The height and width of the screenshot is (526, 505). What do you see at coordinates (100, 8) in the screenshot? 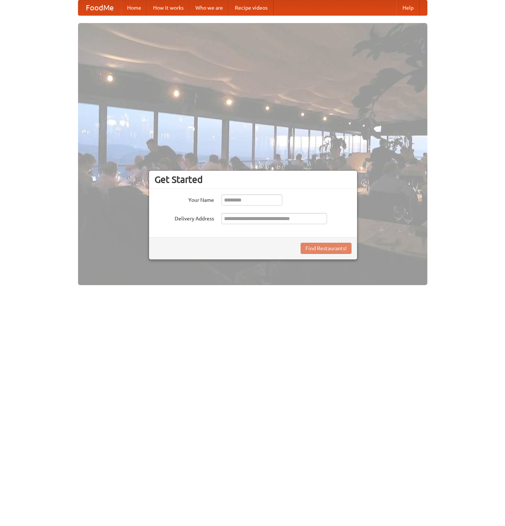
I see `a: FoodMe` at bounding box center [100, 8].